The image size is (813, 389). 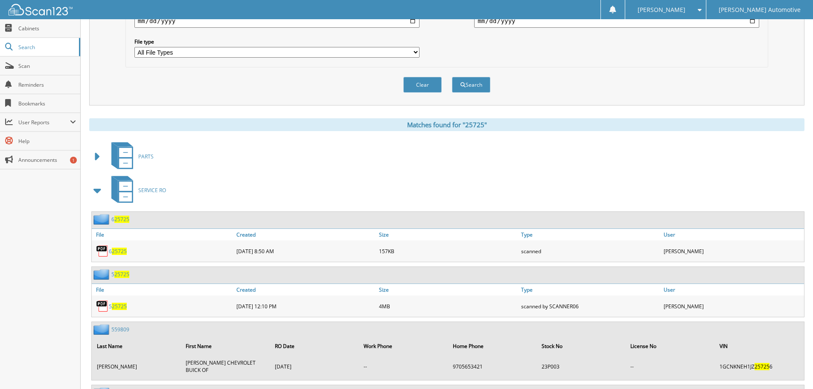 What do you see at coordinates (47, 66) in the screenshot?
I see `span: Scan` at bounding box center [47, 66].